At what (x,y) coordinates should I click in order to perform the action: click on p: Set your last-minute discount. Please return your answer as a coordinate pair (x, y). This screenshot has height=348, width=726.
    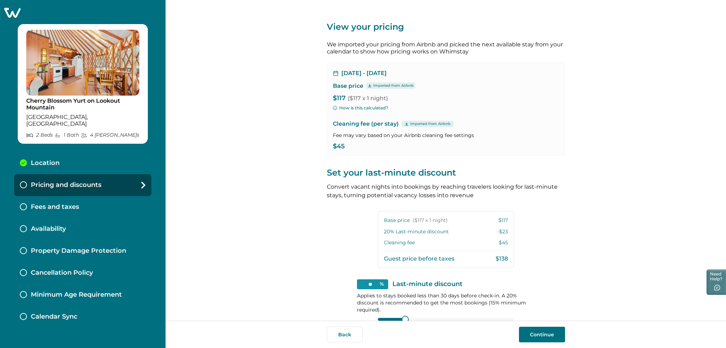
    Looking at the image, I should click on (446, 173).